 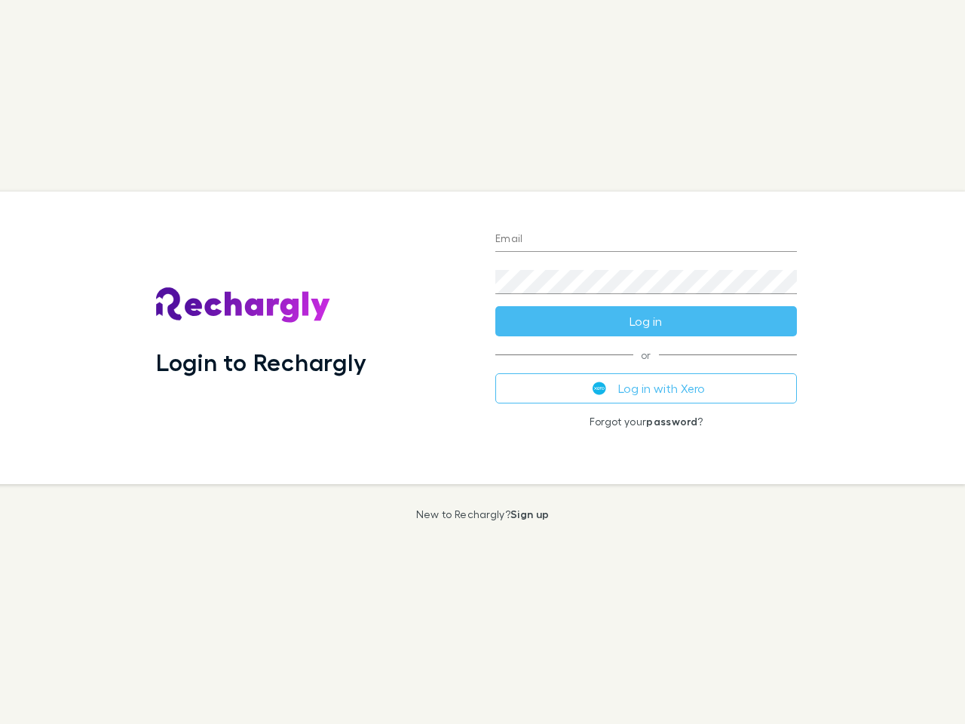 I want to click on a: password, so click(x=672, y=421).